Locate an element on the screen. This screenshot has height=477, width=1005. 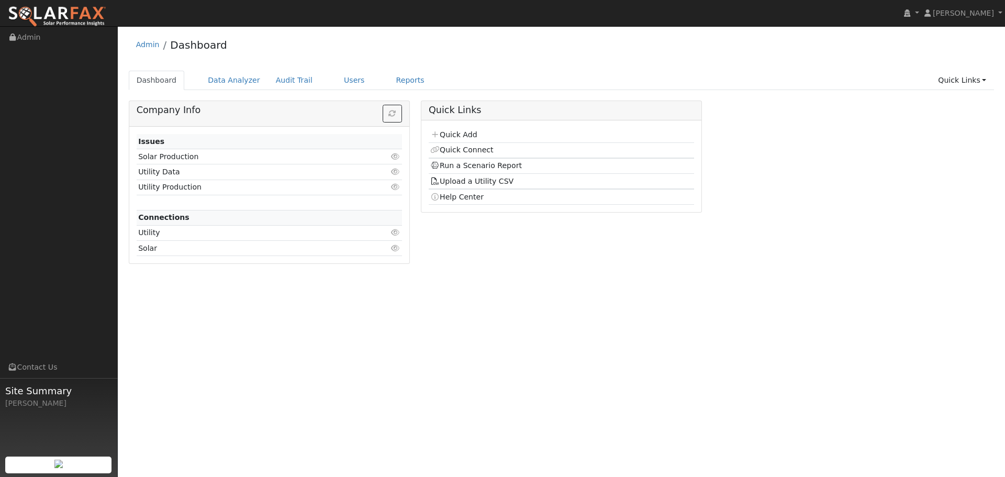
a: Quick Add is located at coordinates (453, 135).